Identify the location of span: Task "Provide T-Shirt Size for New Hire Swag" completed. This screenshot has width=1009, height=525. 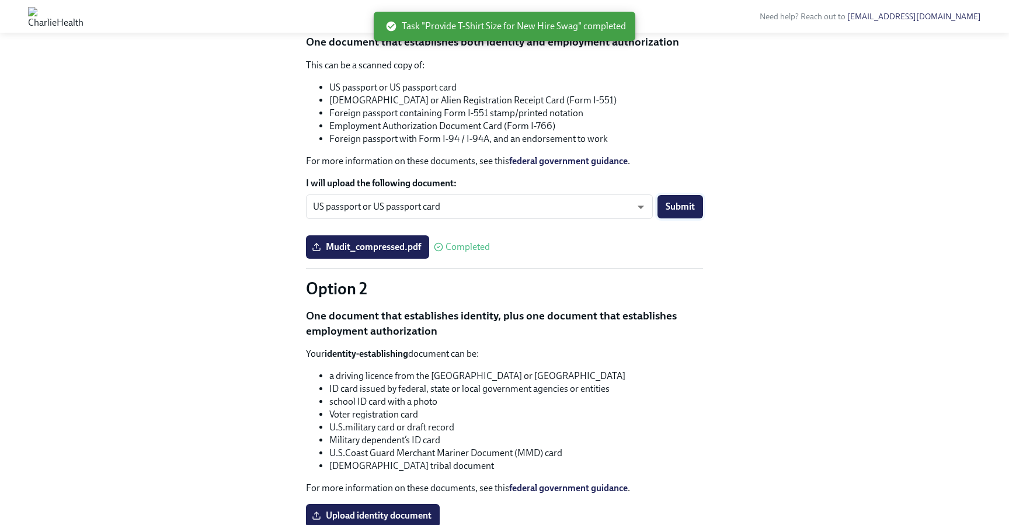
(506, 26).